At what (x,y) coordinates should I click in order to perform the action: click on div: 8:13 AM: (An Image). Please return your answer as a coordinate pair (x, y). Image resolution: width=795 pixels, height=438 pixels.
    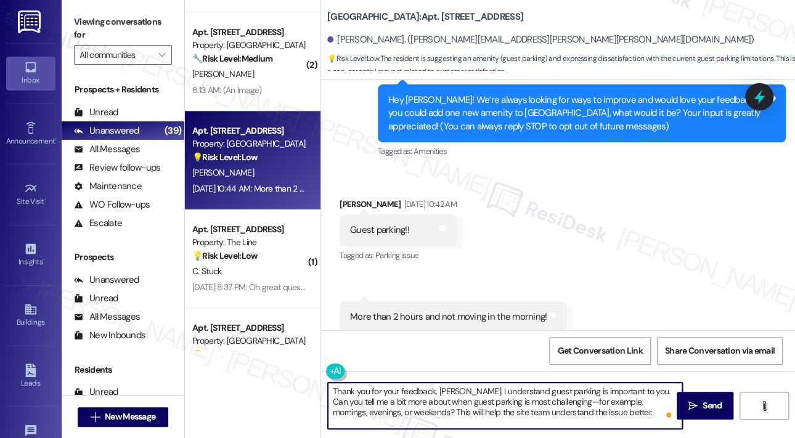
    Looking at the image, I should click on (227, 90).